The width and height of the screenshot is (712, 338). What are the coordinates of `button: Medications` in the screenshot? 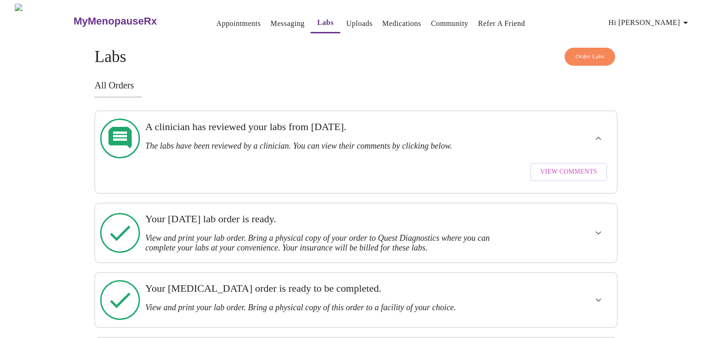 It's located at (402, 24).